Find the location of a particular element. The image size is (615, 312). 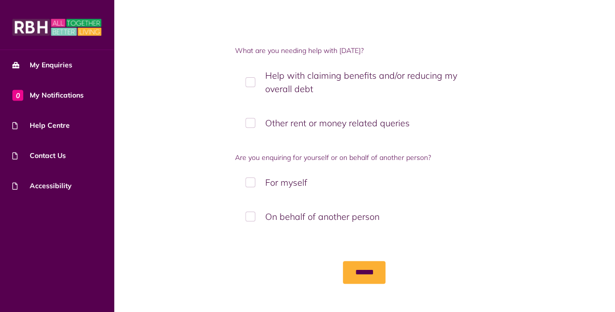

label: Are you enquiring for yourself or on behalf of another person? is located at coordinates (364, 157).